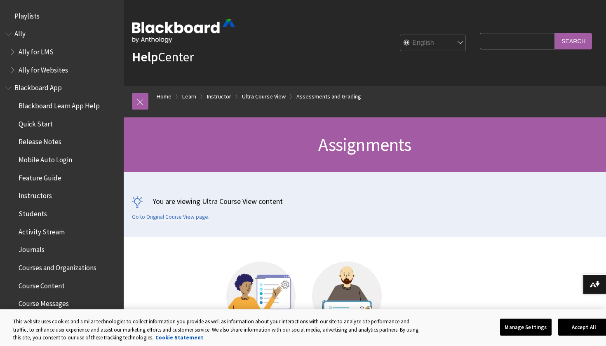  I want to click on span: Activity Stream, so click(42, 230).